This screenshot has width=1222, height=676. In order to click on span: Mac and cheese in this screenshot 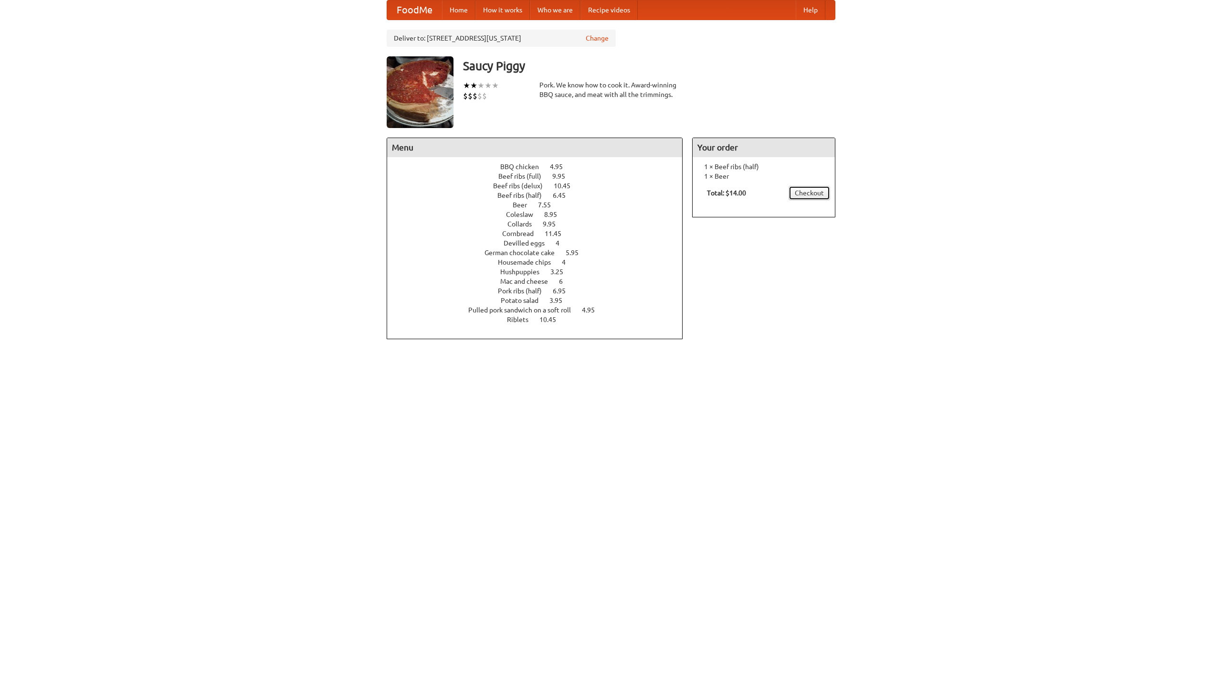, I will do `click(529, 281)`.